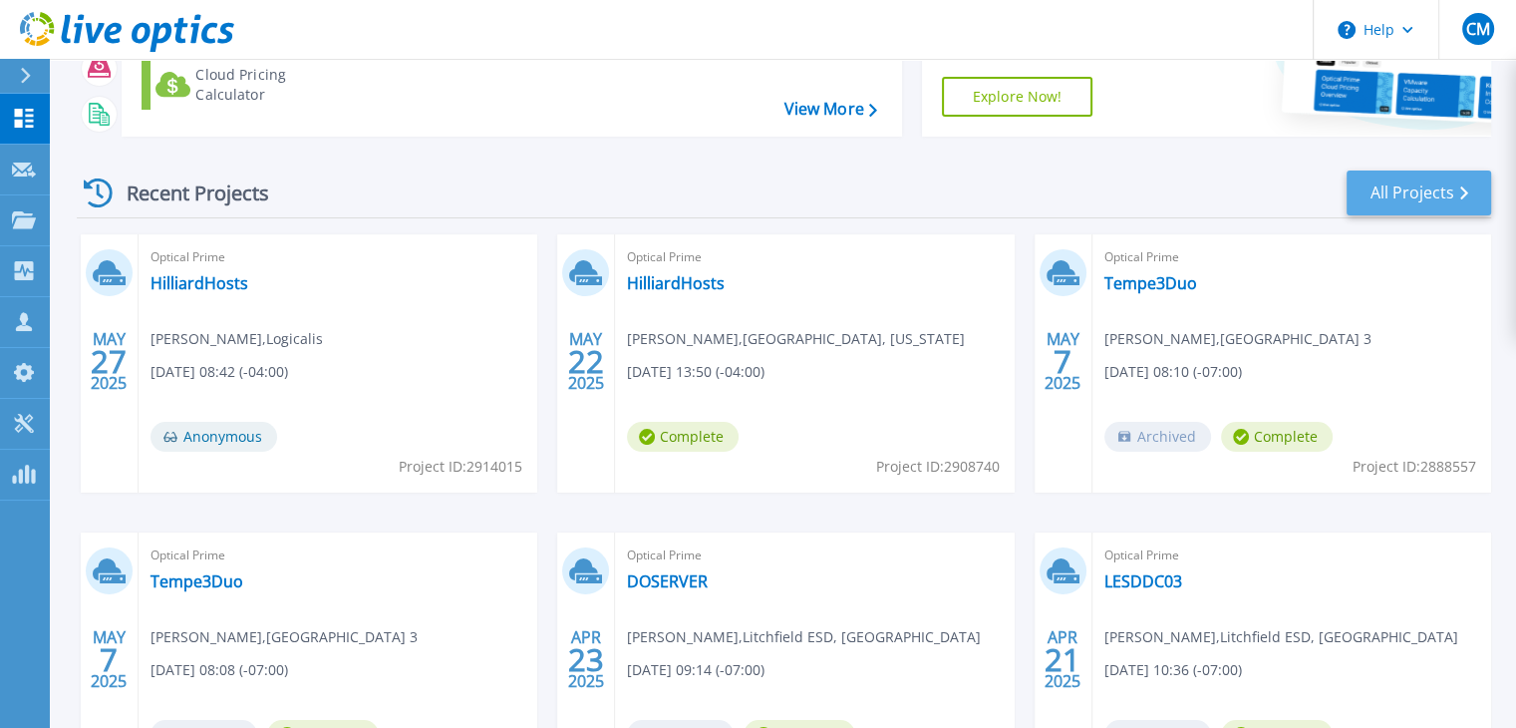 This screenshot has height=728, width=1516. Describe the element at coordinates (1477, 29) in the screenshot. I see `span: CM` at that location.